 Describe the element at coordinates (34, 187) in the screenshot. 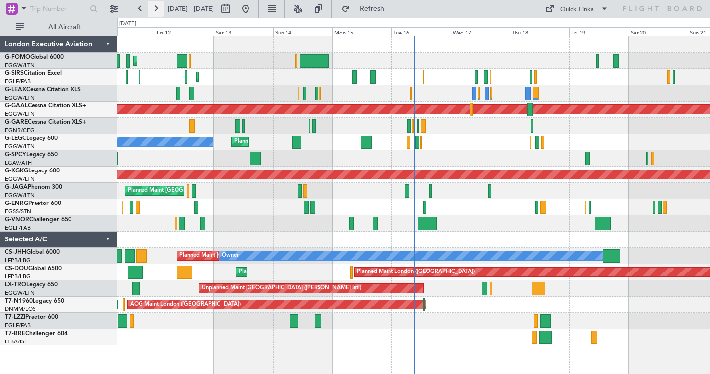

I see `a: G-JAGAPhenom 300` at that location.